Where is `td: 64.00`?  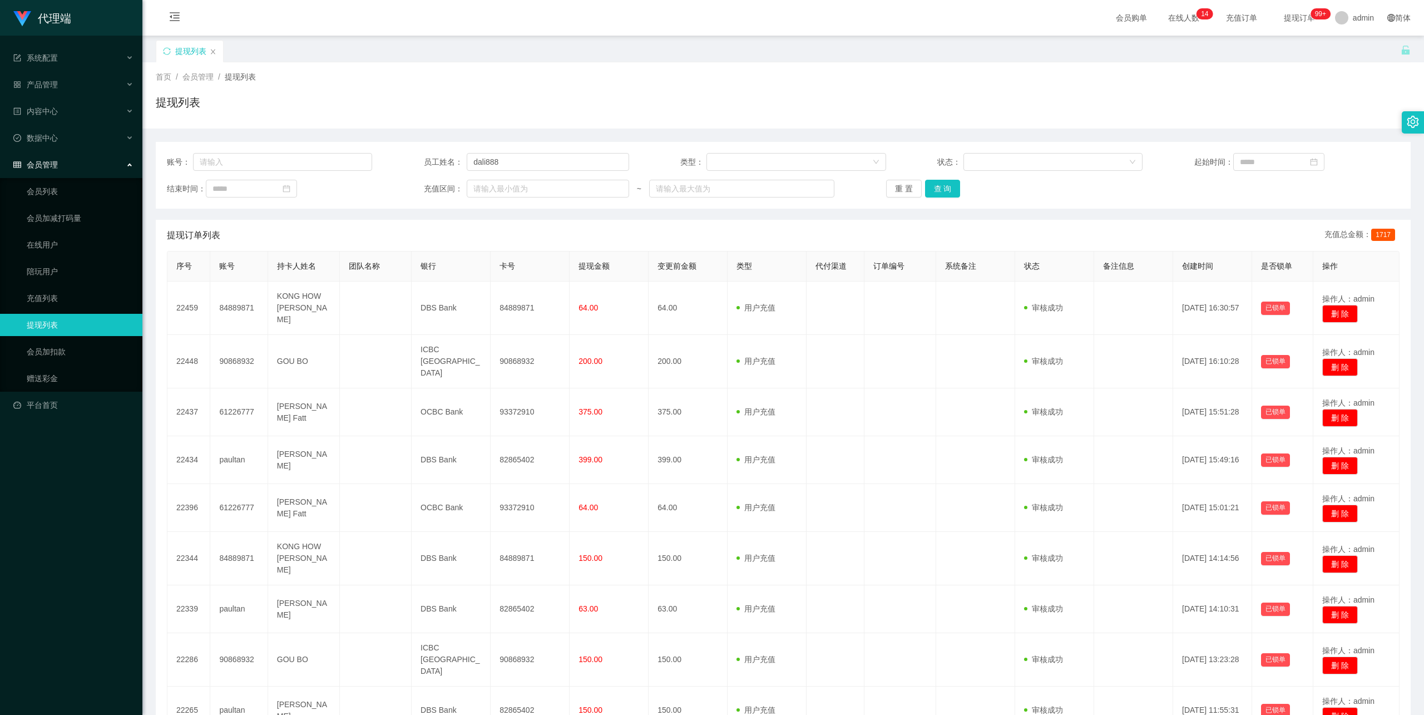 td: 64.00 is located at coordinates (688, 308).